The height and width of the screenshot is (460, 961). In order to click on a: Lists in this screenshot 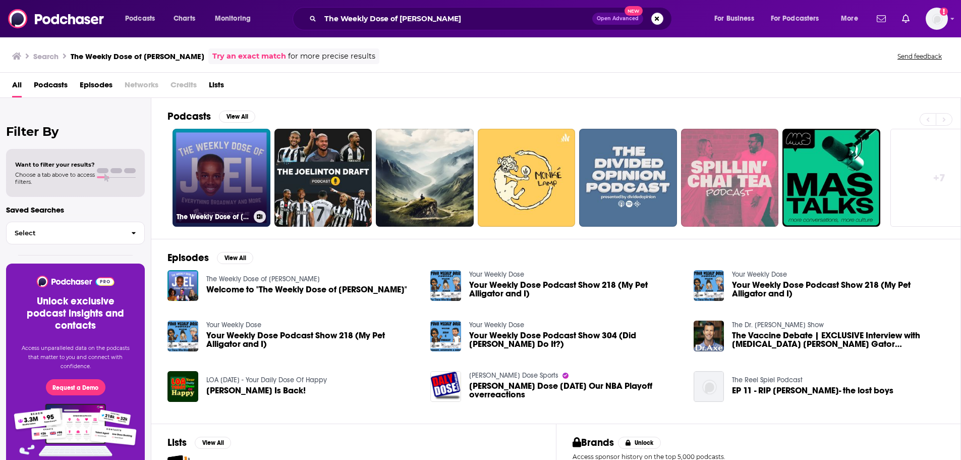, I will do `click(216, 87)`.